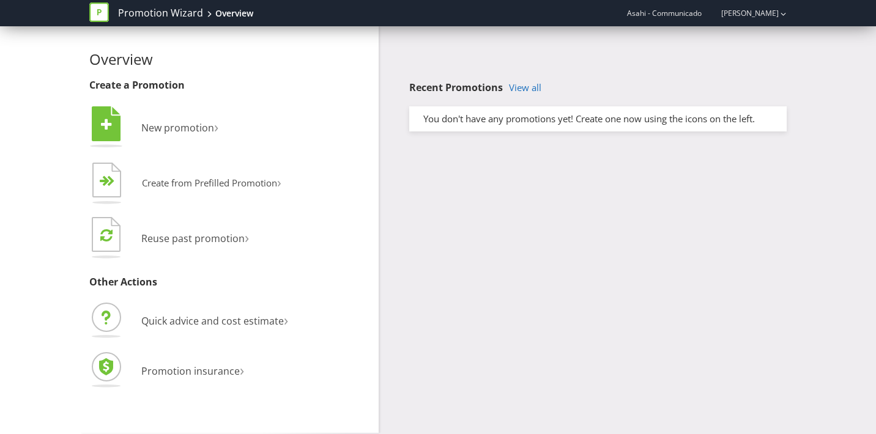 The height and width of the screenshot is (434, 876). What do you see at coordinates (160, 13) in the screenshot?
I see `a: Promotion Wizard` at bounding box center [160, 13].